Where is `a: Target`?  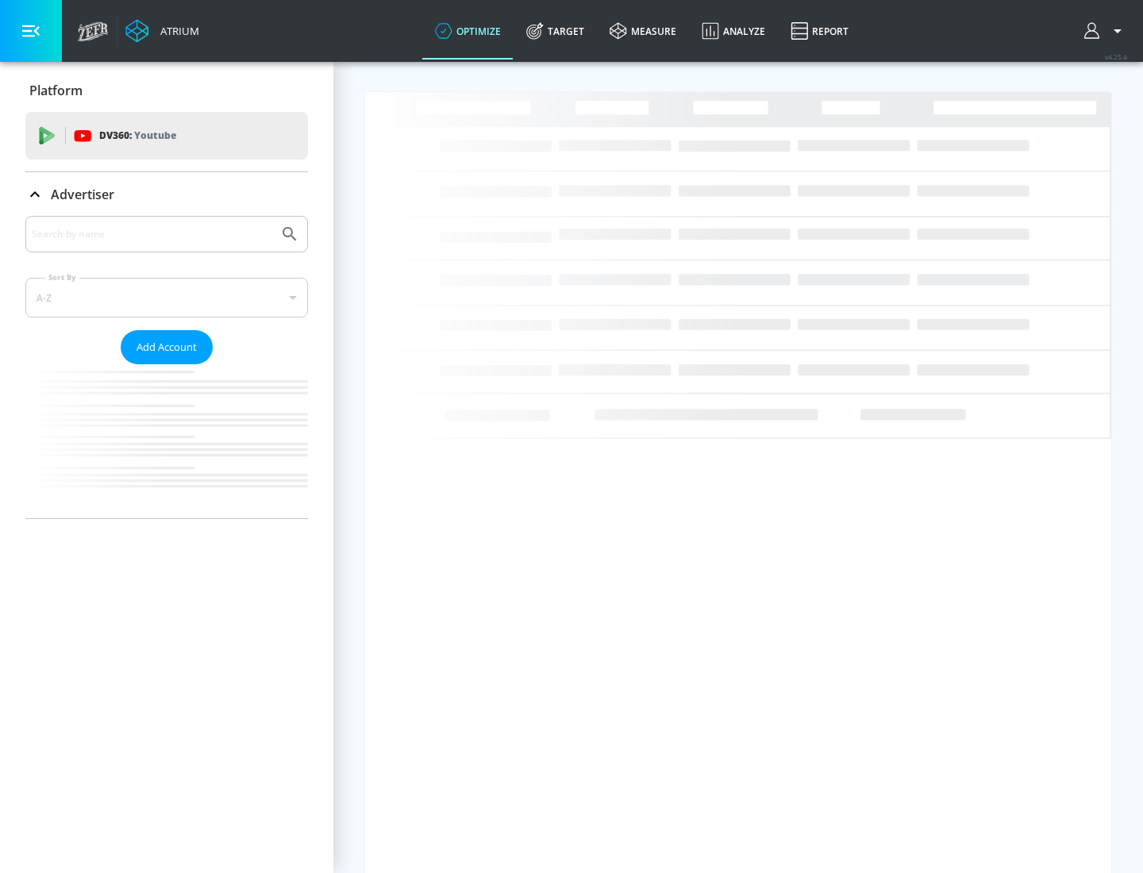
a: Target is located at coordinates (555, 31).